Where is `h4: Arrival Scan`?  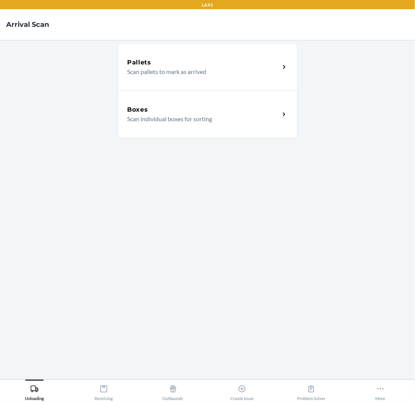 h4: Arrival Scan is located at coordinates (28, 25).